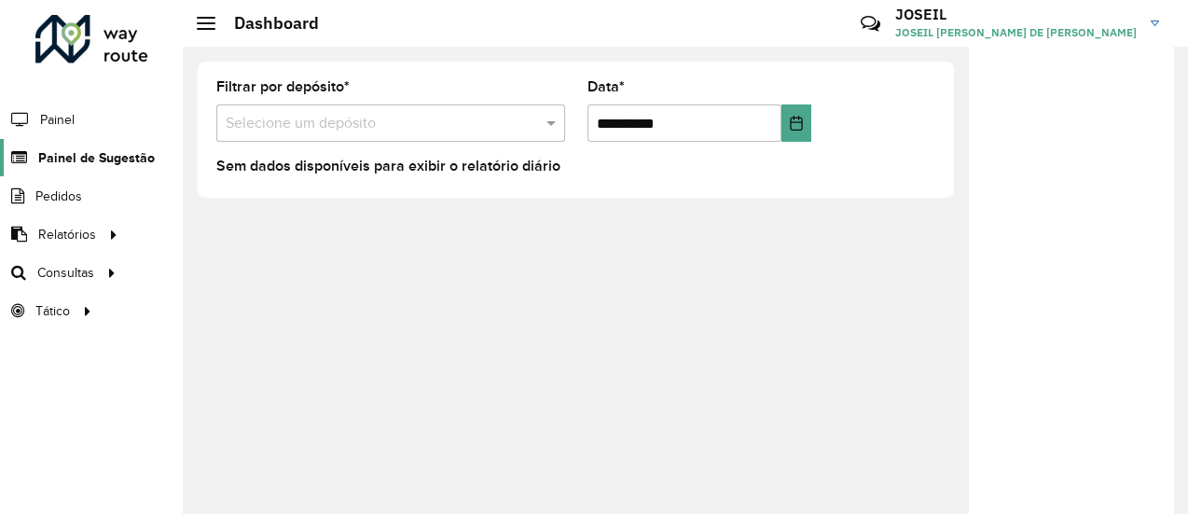  I want to click on label: Filtrar por depósito, so click(283, 87).